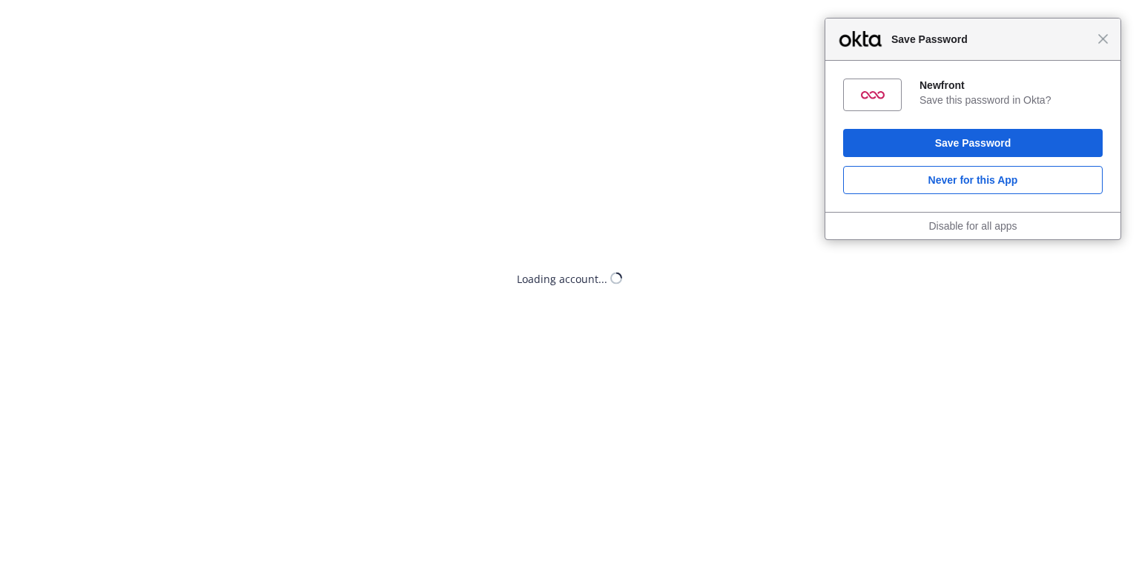  Describe the element at coordinates (973, 143) in the screenshot. I see `button: Save Password` at that location.